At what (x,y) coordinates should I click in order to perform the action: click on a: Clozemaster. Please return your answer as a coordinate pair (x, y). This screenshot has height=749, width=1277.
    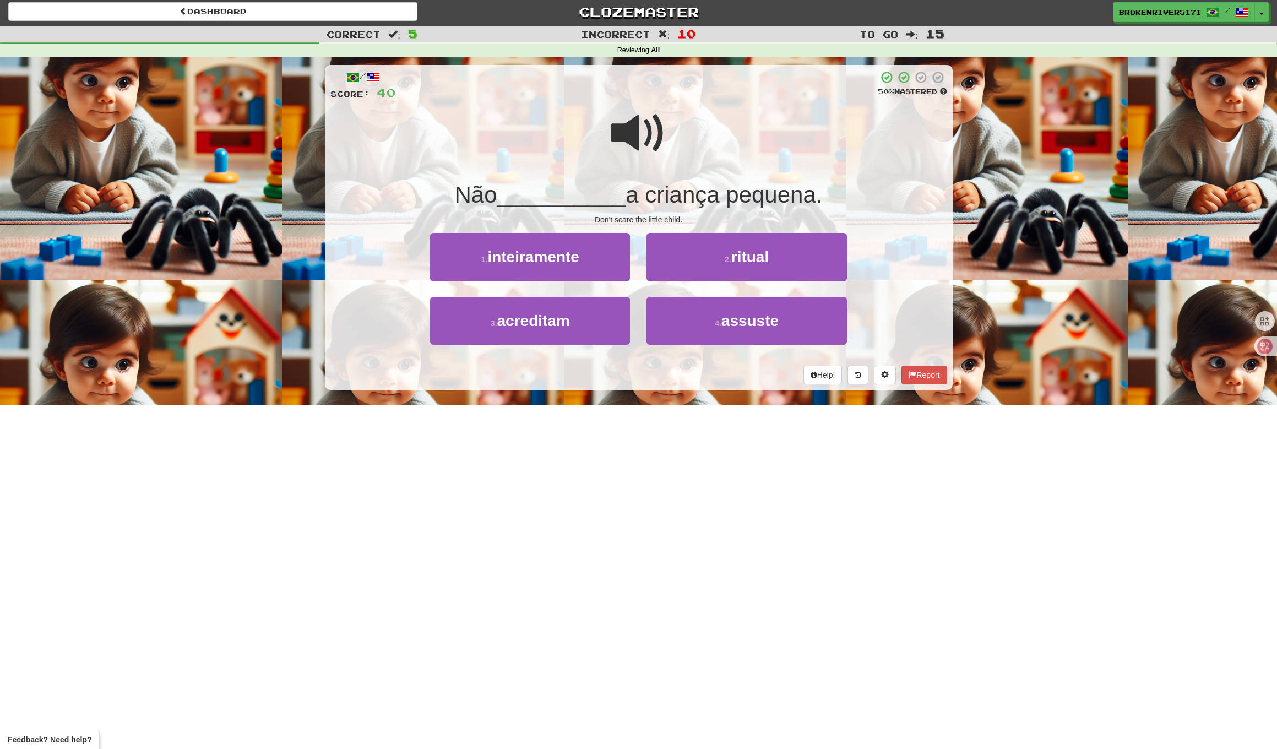
    Looking at the image, I should click on (638, 12).